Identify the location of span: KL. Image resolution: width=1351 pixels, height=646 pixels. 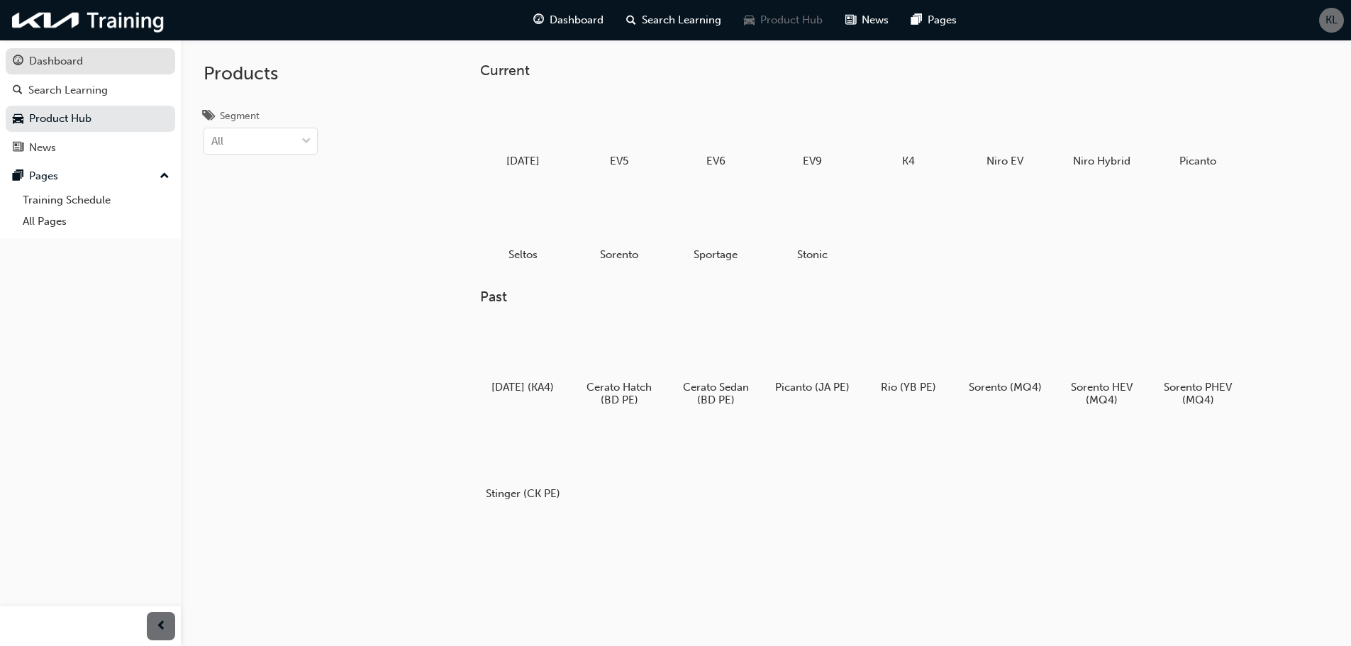
(1331, 20).